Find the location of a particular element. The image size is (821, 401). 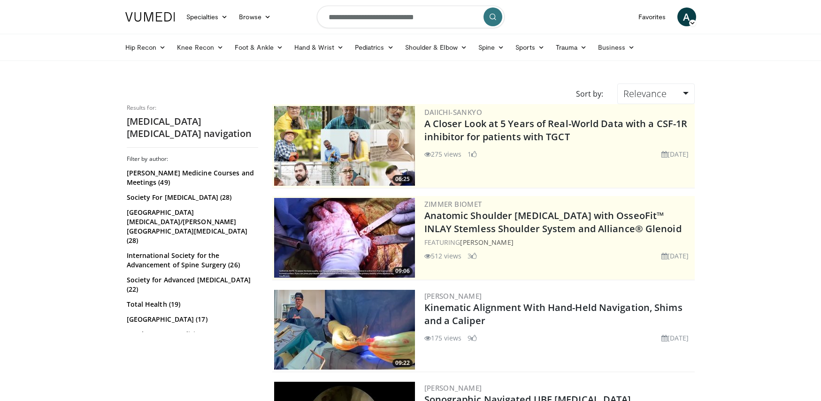

img: VuMedi Logo is located at coordinates (150, 17).